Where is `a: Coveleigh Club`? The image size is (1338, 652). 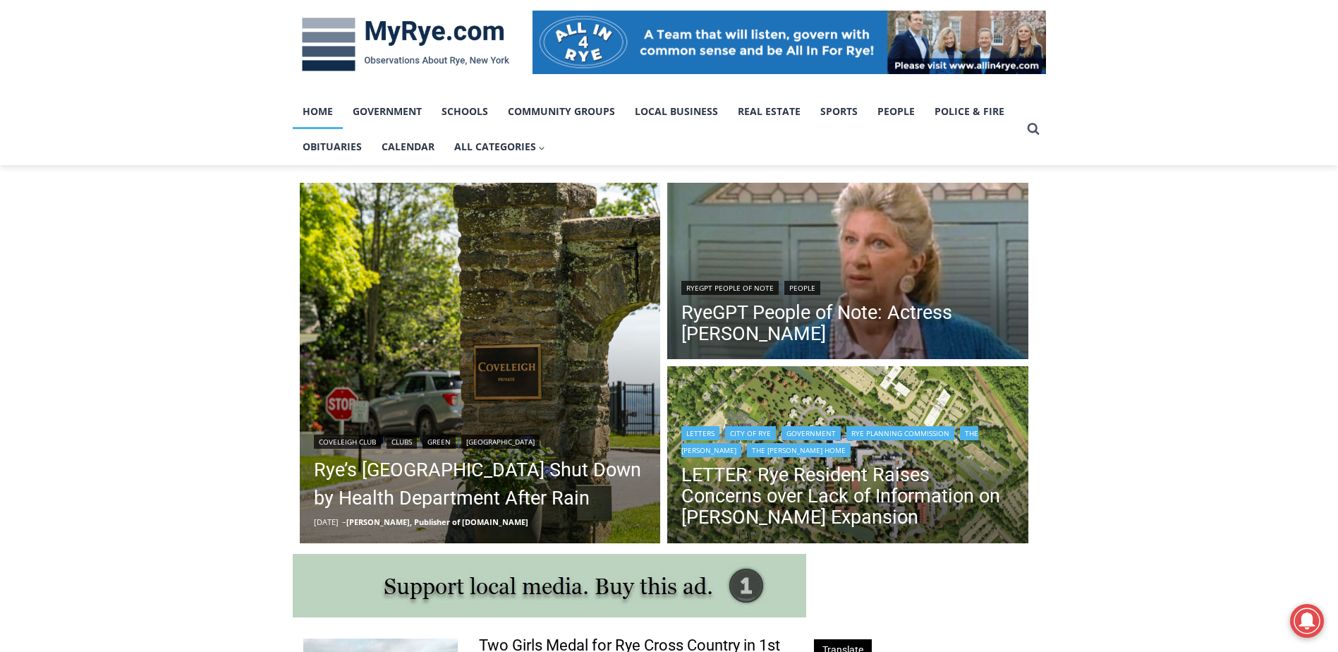 a: Coveleigh Club is located at coordinates (347, 441).